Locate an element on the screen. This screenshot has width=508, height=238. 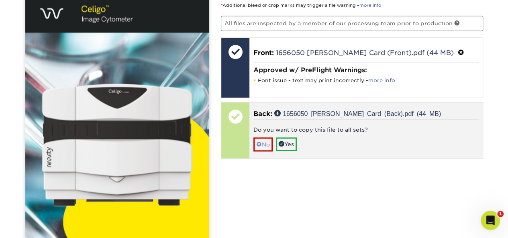
small: *Additional bleed or crop marks may trigger a file warning – is located at coordinates (301, 5).